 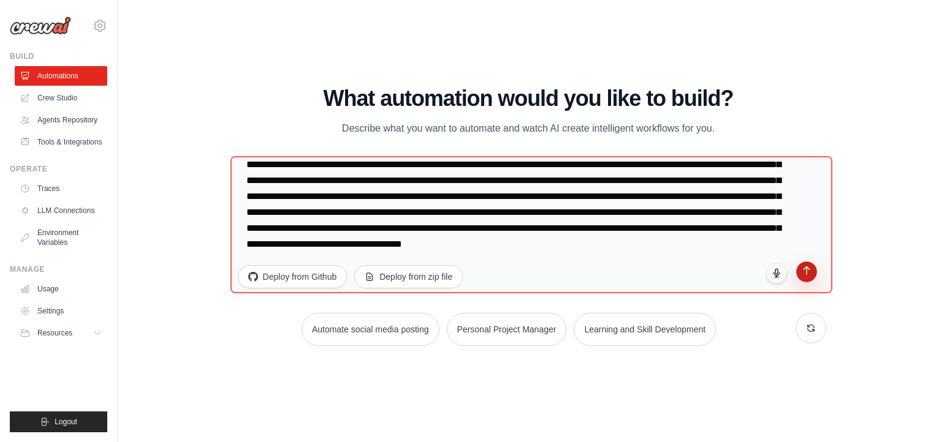 I want to click on a: Traces, so click(x=61, y=189).